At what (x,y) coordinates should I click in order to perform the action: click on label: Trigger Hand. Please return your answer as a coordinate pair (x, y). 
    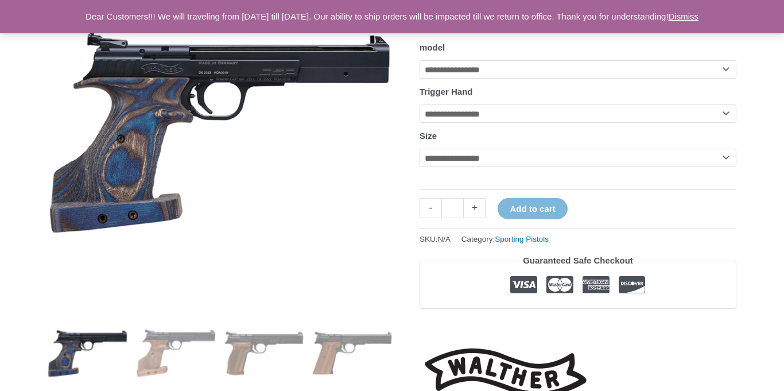
    Looking at the image, I should click on (446, 91).